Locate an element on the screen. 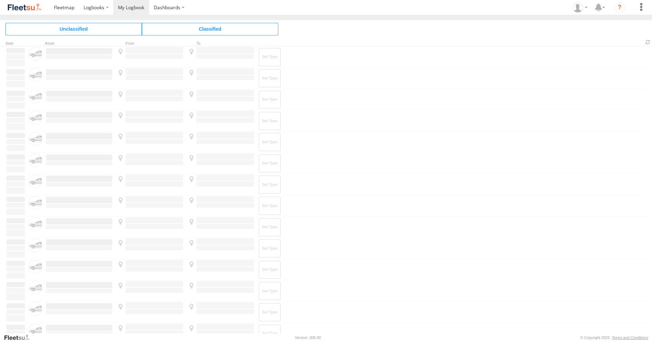 This screenshot has height=341, width=652. span: Click to view Unclassified Trips is located at coordinates (74, 29).